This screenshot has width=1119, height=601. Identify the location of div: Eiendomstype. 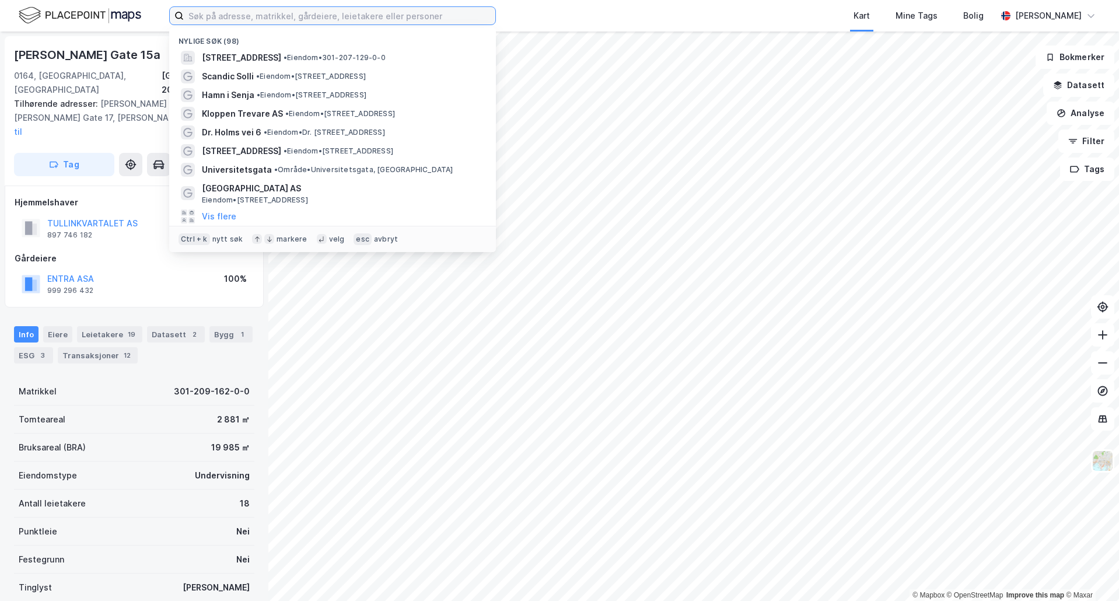
(48, 475).